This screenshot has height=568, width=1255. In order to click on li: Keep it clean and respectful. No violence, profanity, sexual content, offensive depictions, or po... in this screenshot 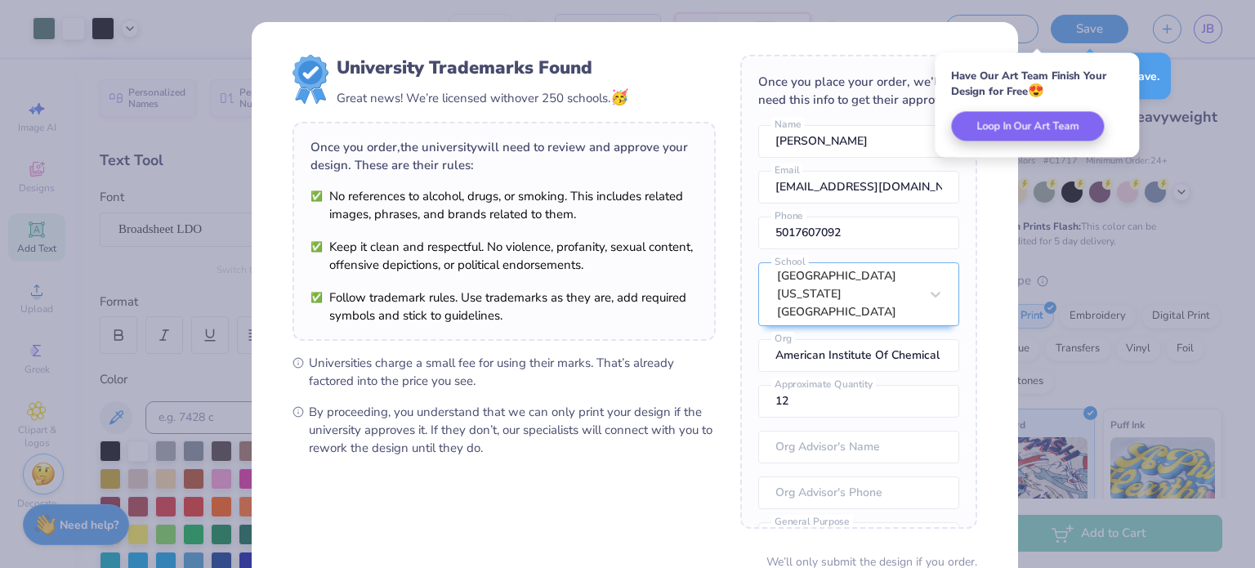, I will do `click(504, 256)`.